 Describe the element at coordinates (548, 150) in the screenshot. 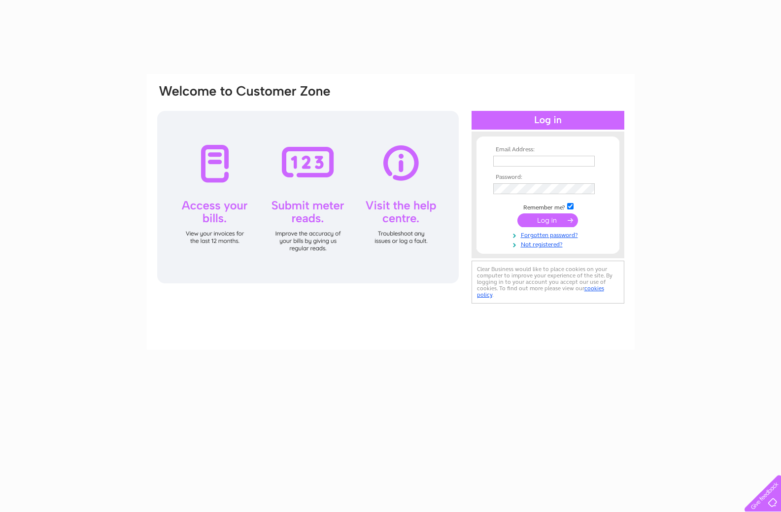

I see `th: Email Address:` at that location.